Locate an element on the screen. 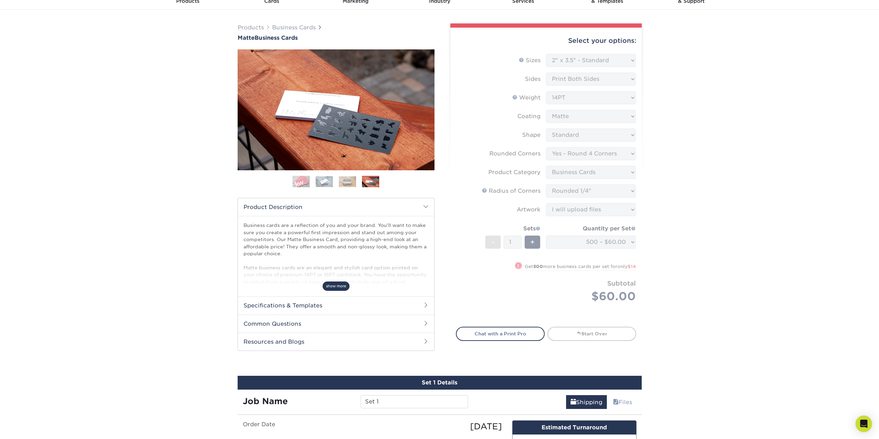  span: Matte is located at coordinates (246, 38).